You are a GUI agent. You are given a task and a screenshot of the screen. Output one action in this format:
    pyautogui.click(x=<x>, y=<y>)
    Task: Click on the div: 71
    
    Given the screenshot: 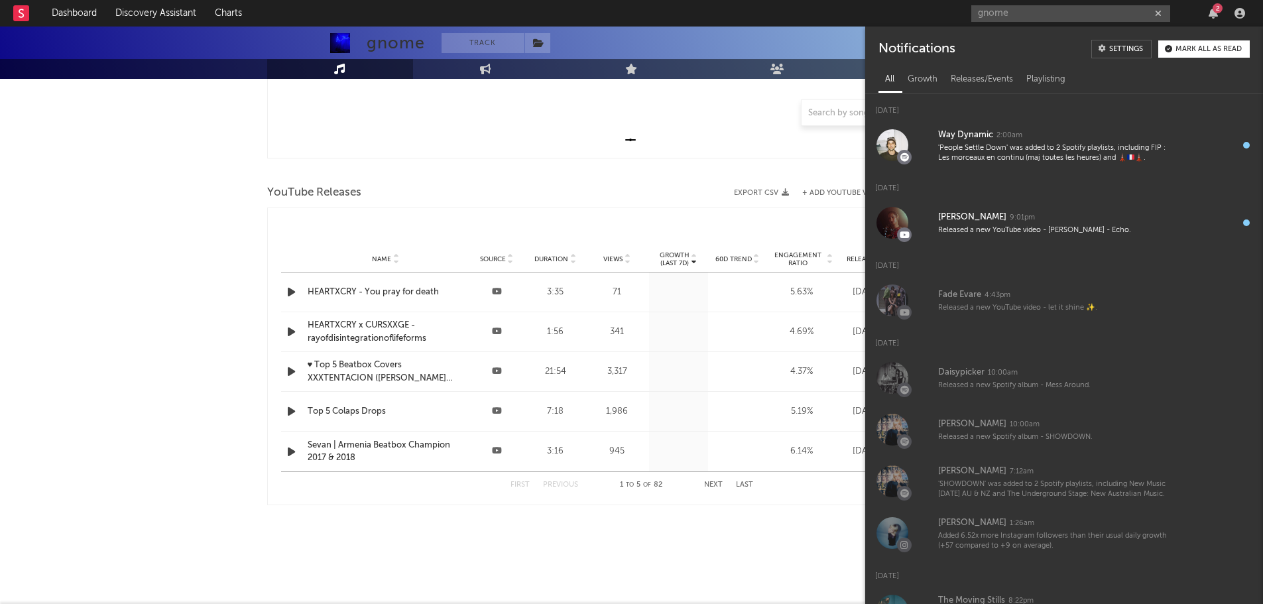 What is the action you would take?
    pyautogui.click(x=616, y=292)
    